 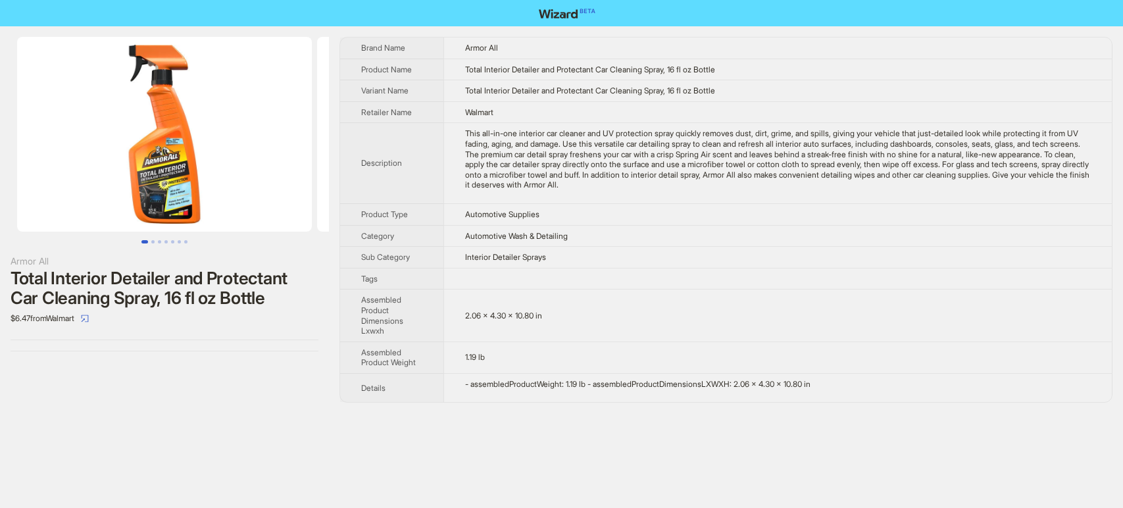 I want to click on button: Go to slide 2, so click(x=153, y=241).